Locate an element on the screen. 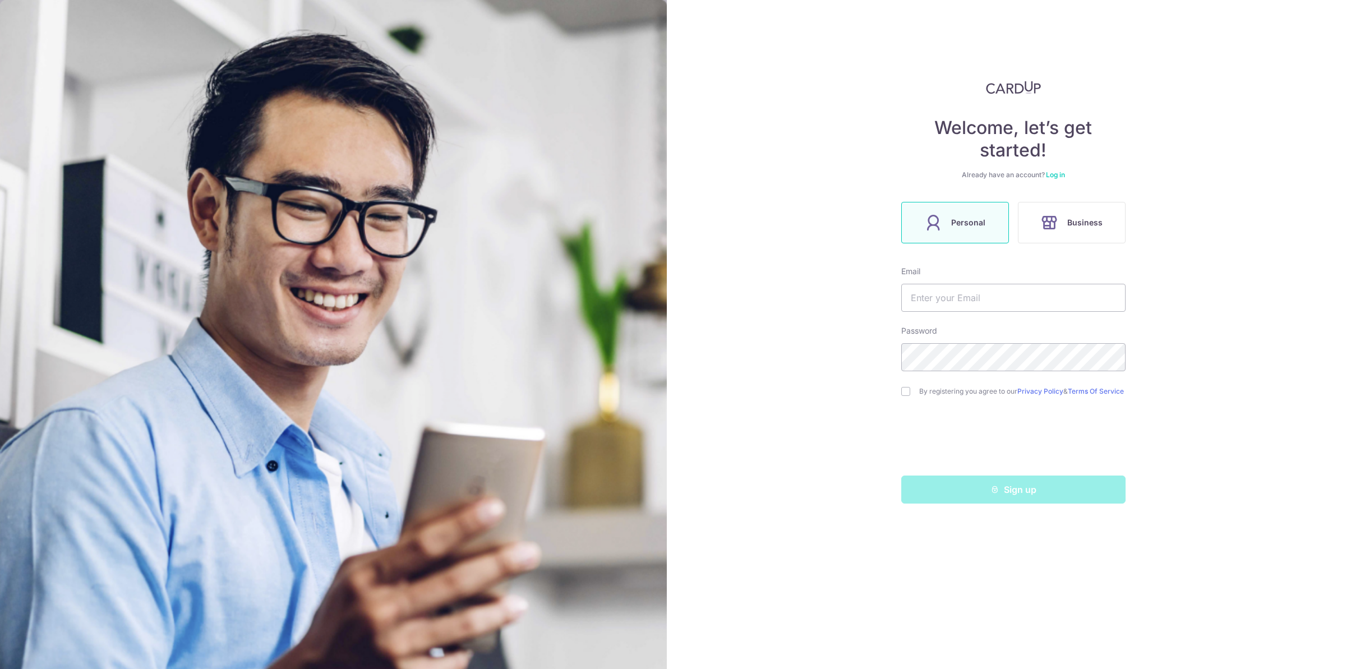 The width and height of the screenshot is (1360, 669). a: Terms Of Service is located at coordinates (1096, 391).